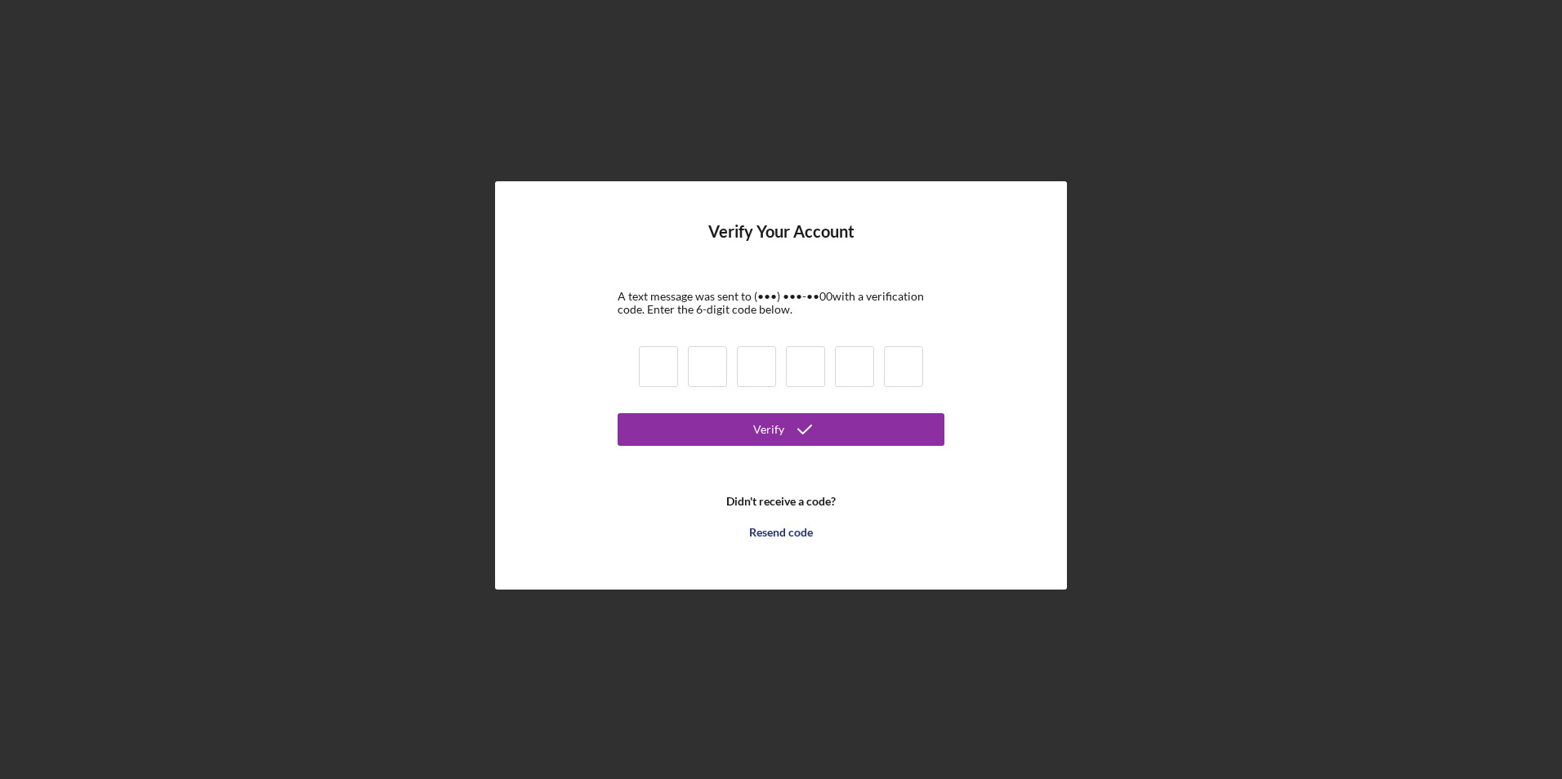 This screenshot has width=1562, height=779. What do you see at coordinates (781, 533) in the screenshot?
I see `div: Resend code` at bounding box center [781, 533].